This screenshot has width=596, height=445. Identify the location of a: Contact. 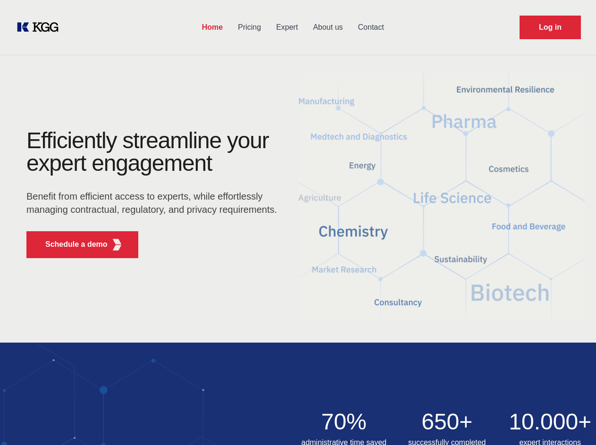
(371, 27).